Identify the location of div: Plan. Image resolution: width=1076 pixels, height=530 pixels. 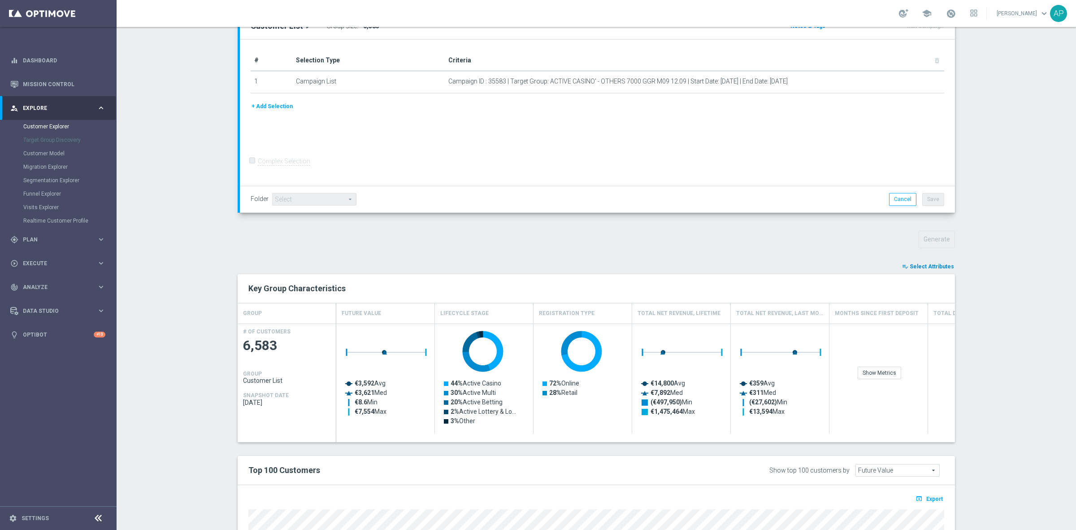
(53, 239).